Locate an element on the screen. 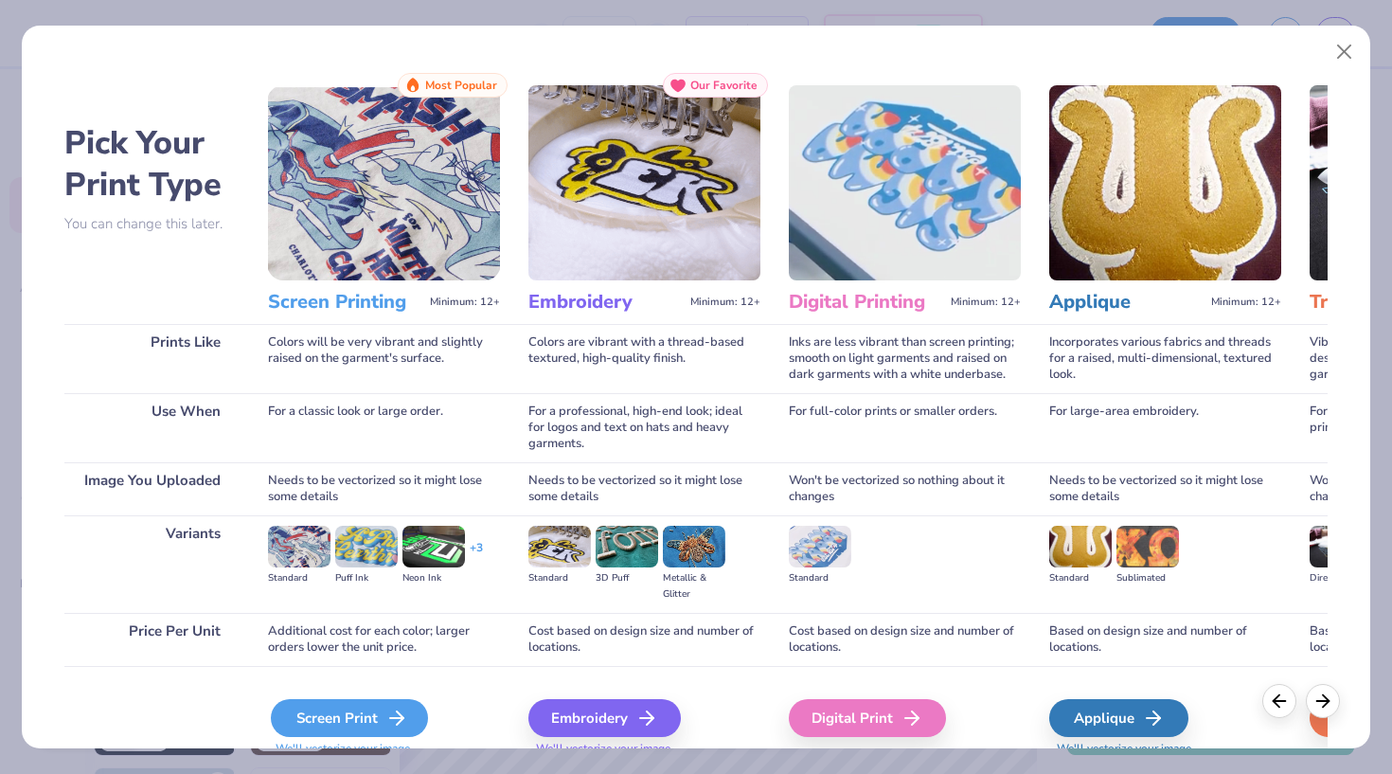 This screenshot has width=1392, height=774. span: Our Favorite is located at coordinates (724, 85).